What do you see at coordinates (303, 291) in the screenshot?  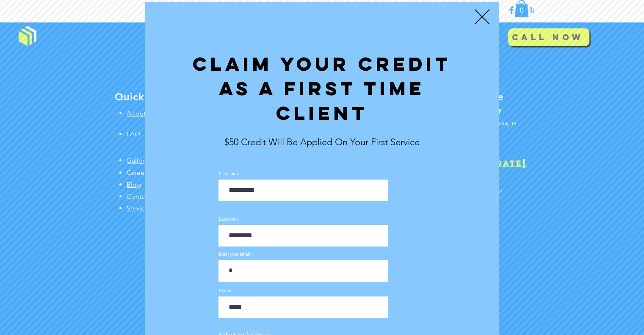 I see `label: Phone` at bounding box center [303, 291].